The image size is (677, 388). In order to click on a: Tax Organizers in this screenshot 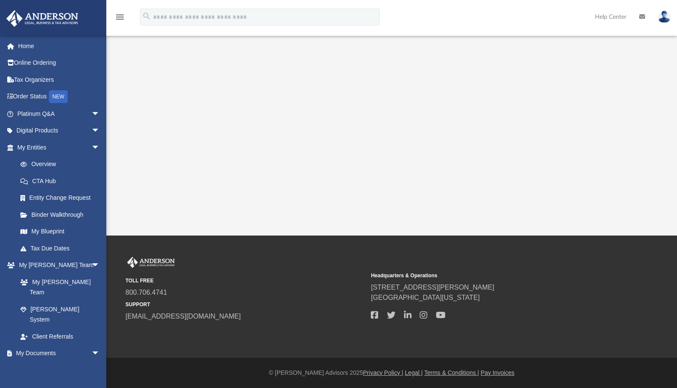, I will do `click(59, 80)`.